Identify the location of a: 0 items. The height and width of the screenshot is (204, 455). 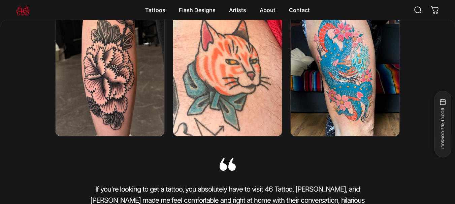
(435, 10).